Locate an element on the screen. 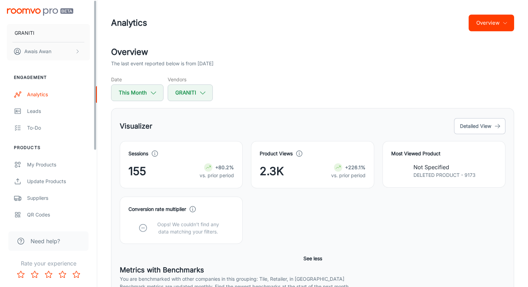 The height and width of the screenshot is (287, 528). div: QR Codes is located at coordinates (58, 214).